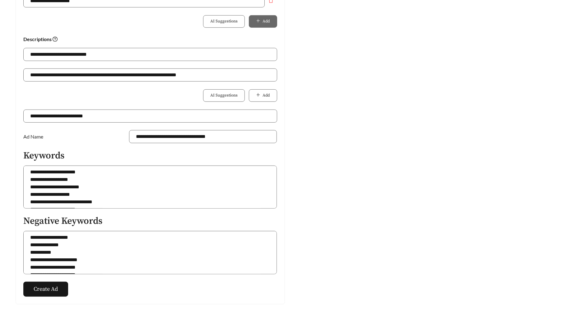 The width and height of the screenshot is (582, 320). I want to click on h5: Keywords, so click(150, 155).